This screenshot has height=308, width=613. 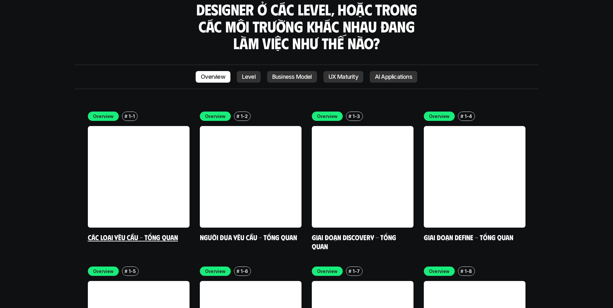 I want to click on a: AI Applications, so click(x=393, y=77).